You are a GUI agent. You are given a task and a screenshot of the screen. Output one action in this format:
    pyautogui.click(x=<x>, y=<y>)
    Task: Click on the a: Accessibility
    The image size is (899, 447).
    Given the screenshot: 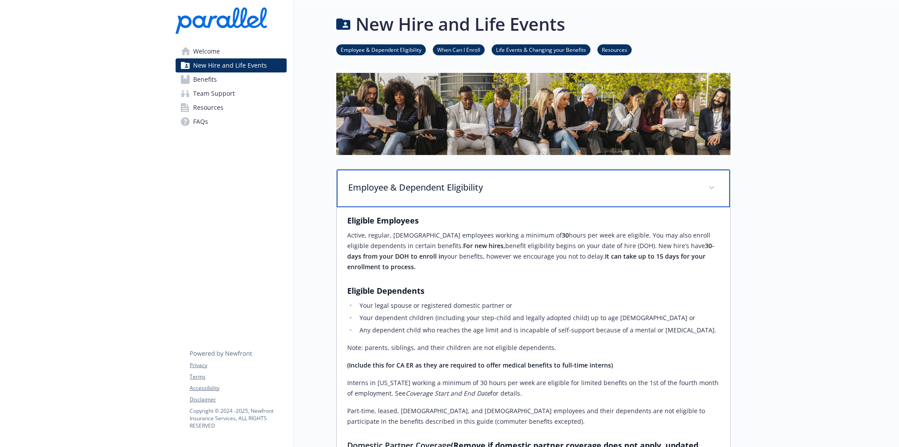 What is the action you would take?
    pyautogui.click(x=238, y=388)
    